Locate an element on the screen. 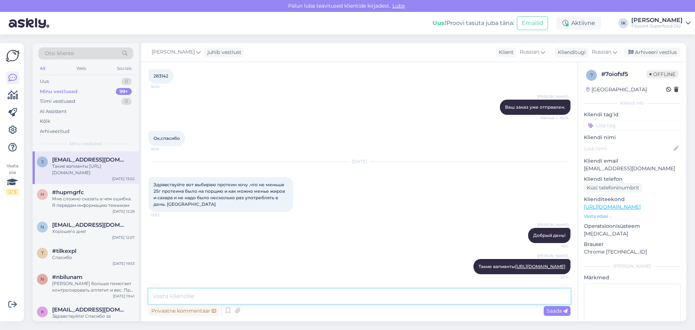 This screenshot has height=330, width=695. span: s is located at coordinates (42, 161).